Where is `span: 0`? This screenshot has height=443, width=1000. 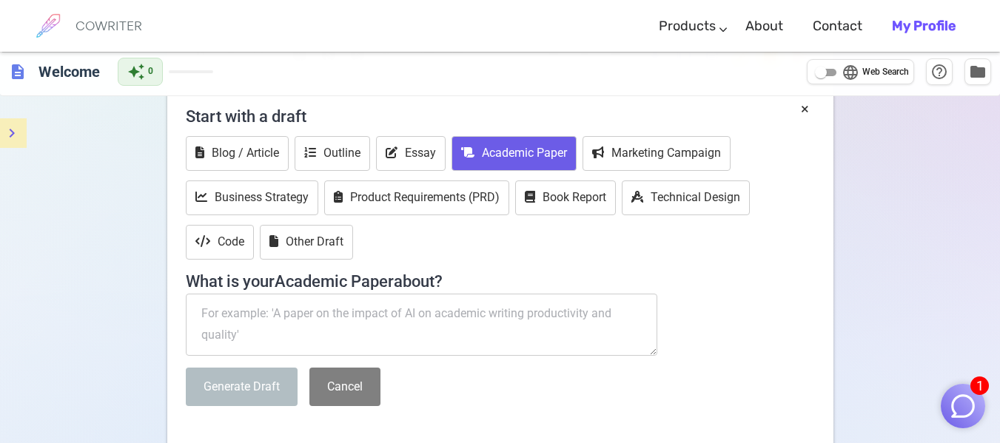 span: 0 is located at coordinates (150, 72).